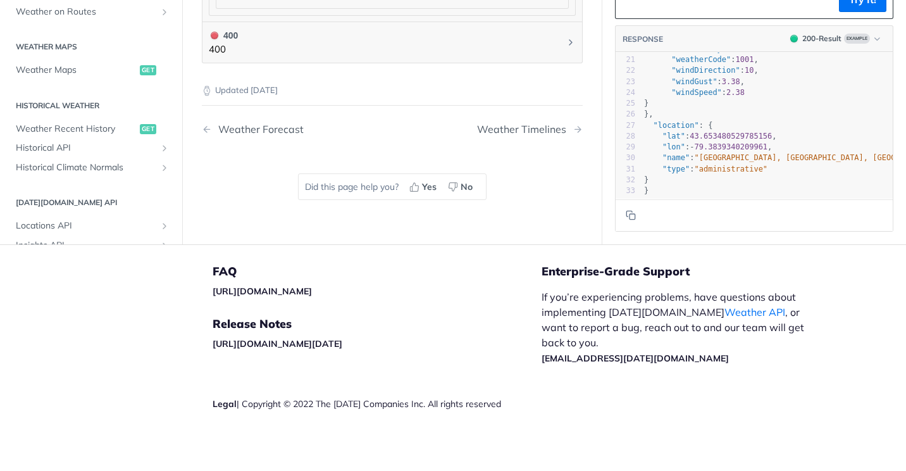  Describe the element at coordinates (731, 82) in the screenshot. I see `span: 3.38` at that location.